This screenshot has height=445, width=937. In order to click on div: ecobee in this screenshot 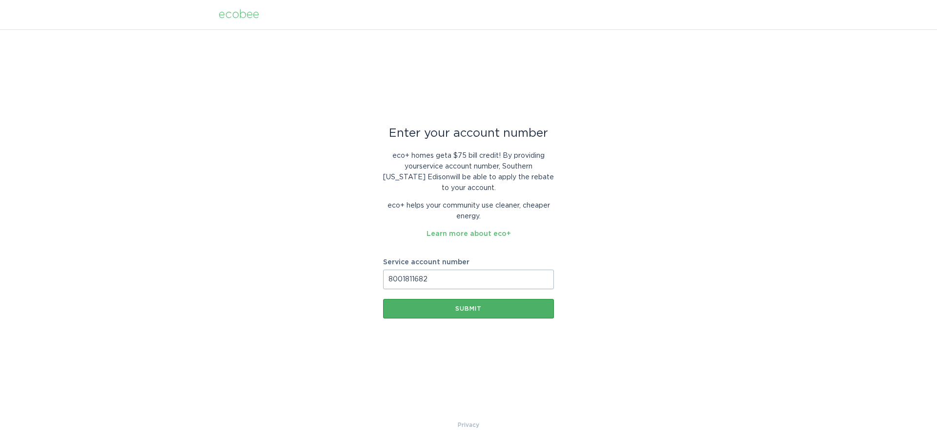, I will do `click(239, 15)`.